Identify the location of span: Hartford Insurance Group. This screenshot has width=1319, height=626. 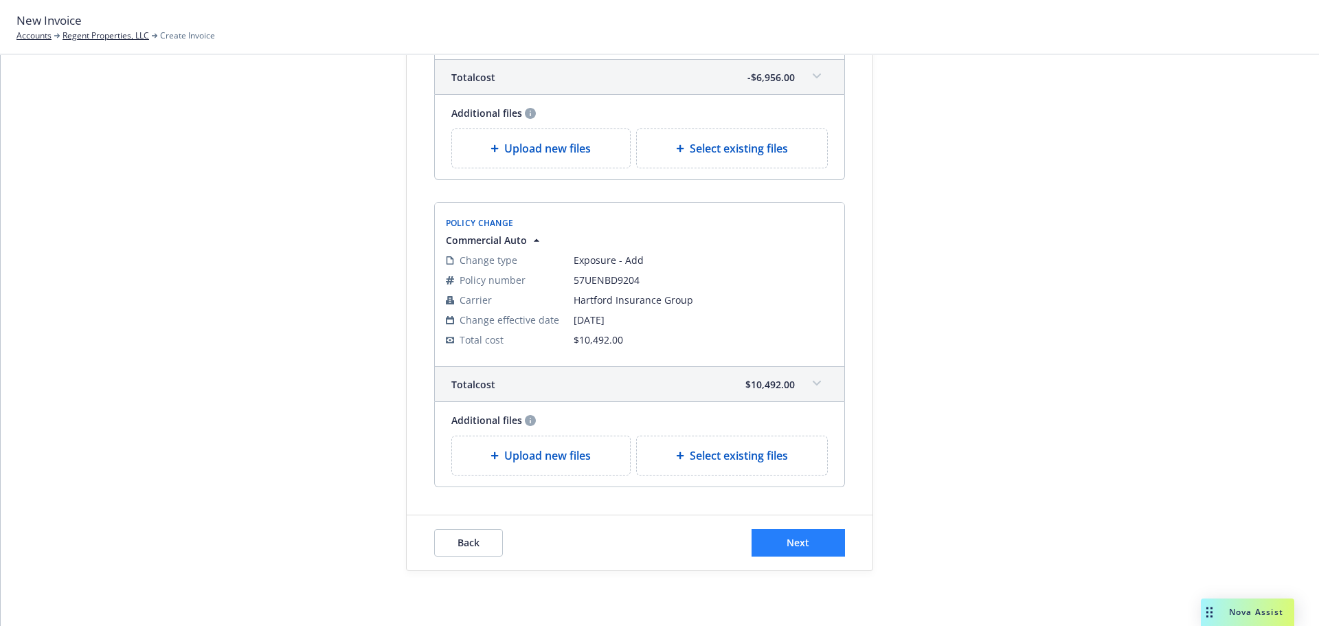
(704, 300).